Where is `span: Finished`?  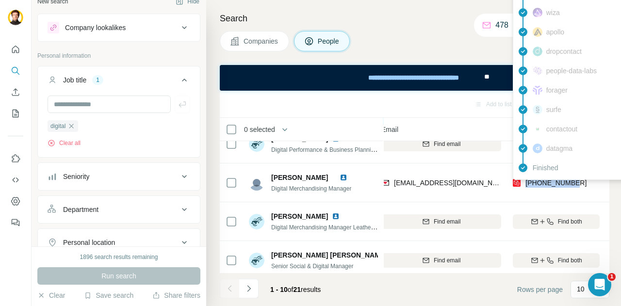
span: Finished is located at coordinates (545, 168).